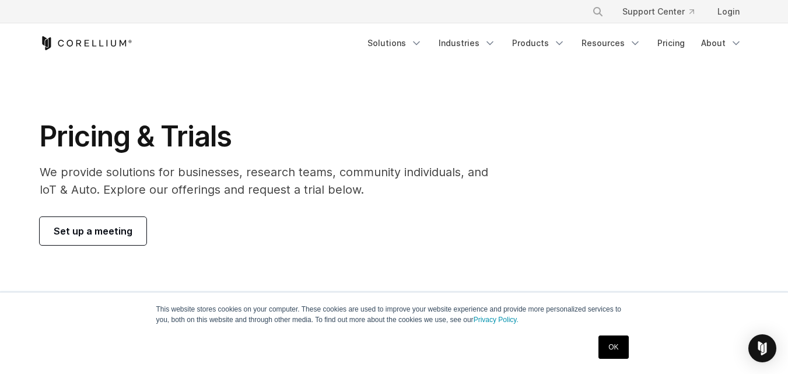  Describe the element at coordinates (538, 43) in the screenshot. I see `a: Products` at that location.